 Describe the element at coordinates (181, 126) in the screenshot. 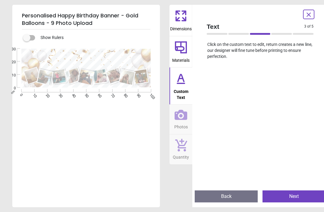

I see `span: Photos` at that location.